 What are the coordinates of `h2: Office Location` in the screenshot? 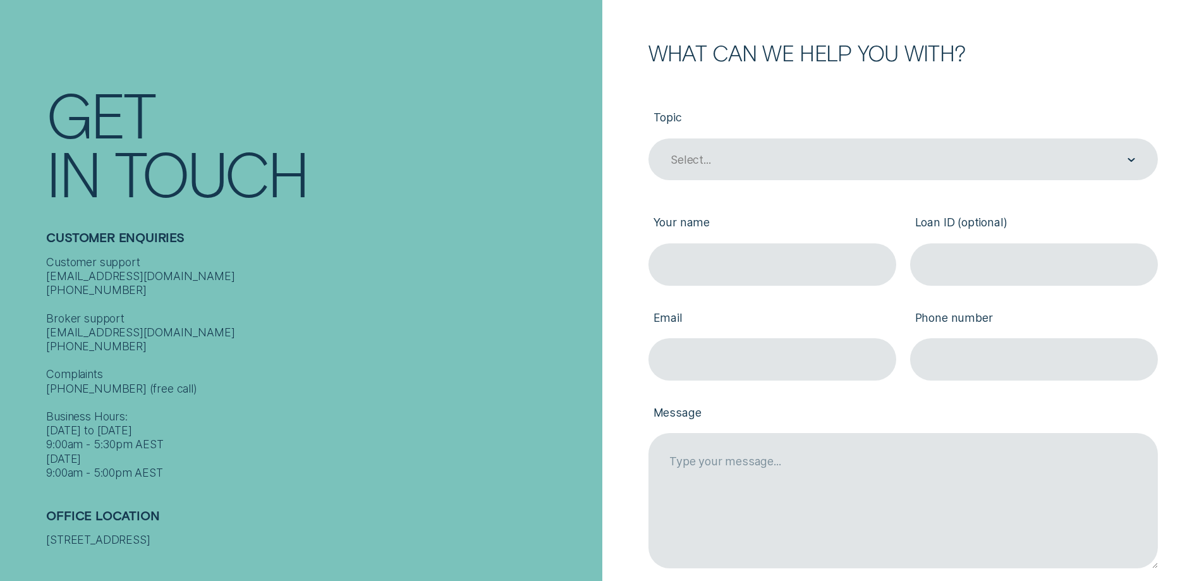 It's located at (320, 521).